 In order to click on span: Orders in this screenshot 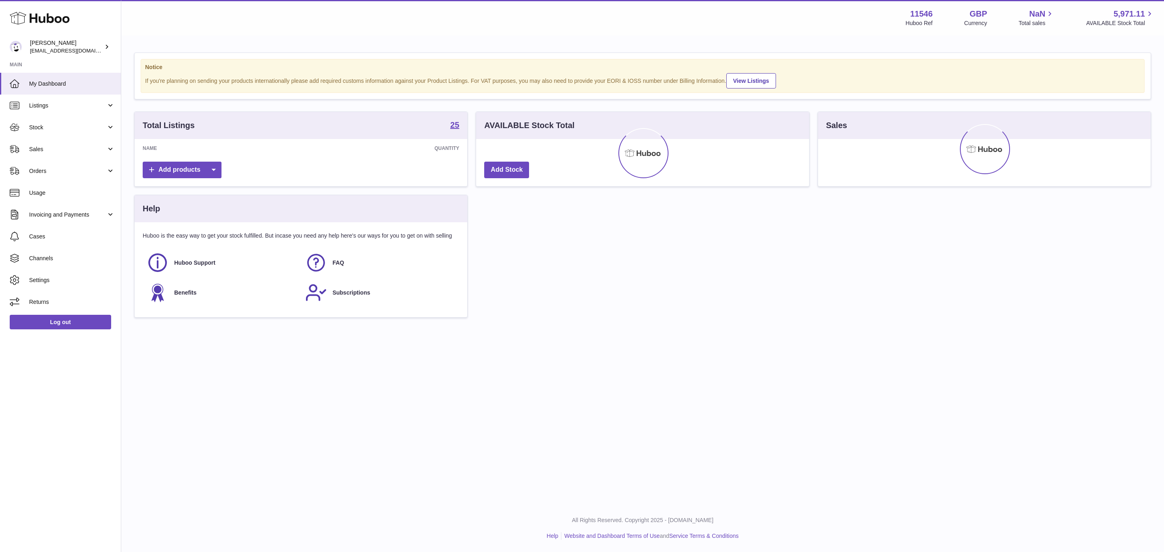, I will do `click(68, 171)`.